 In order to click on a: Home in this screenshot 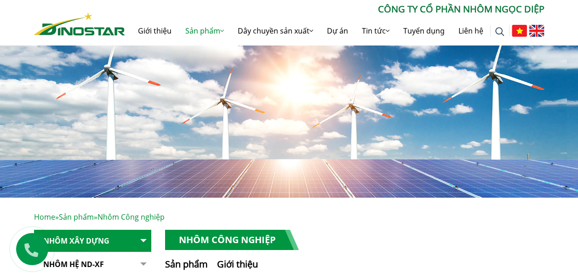, I will do `click(45, 217)`.